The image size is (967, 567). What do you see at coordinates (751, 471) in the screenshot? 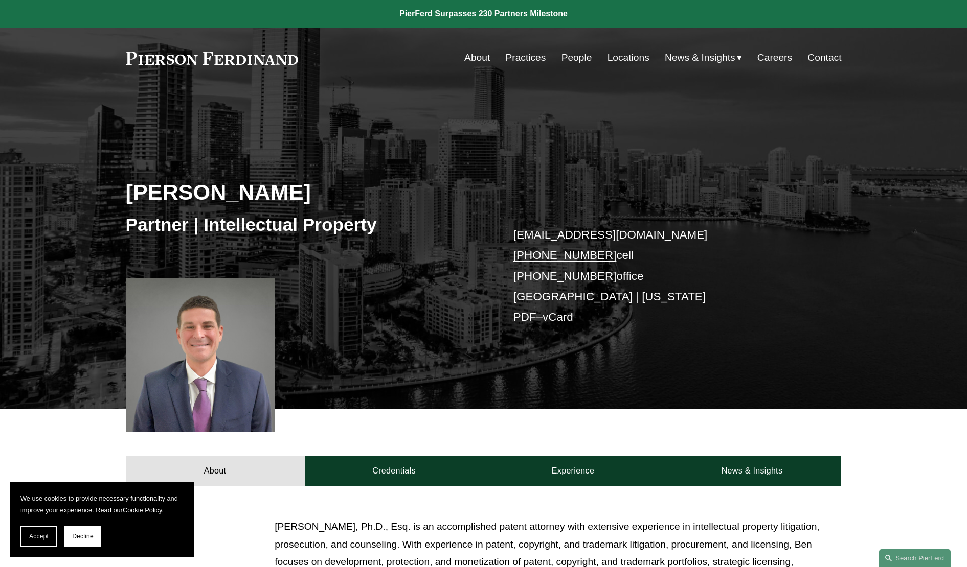
I see `a: News & Insights` at bounding box center [751, 471].